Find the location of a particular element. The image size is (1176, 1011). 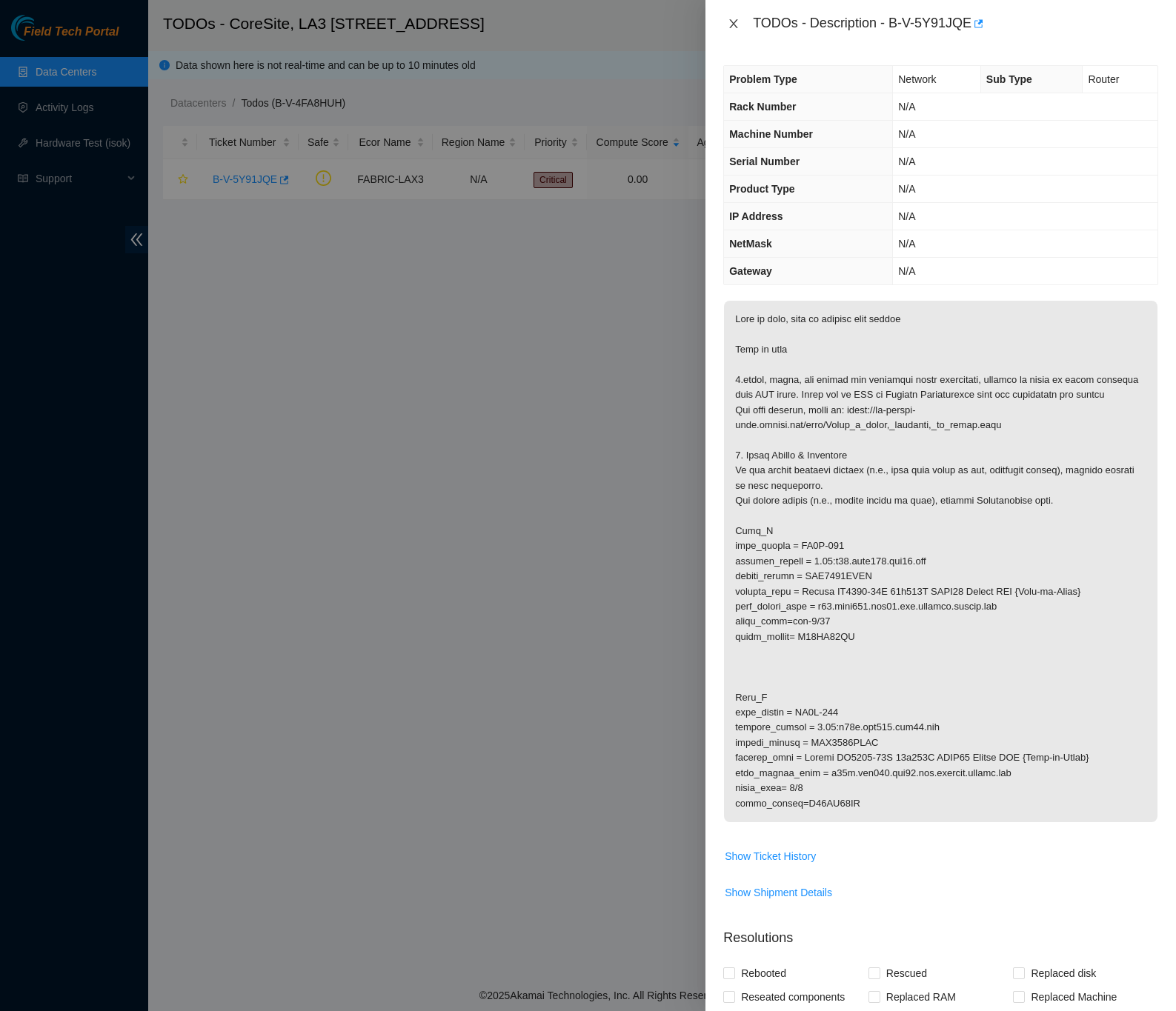

span: Rebooted is located at coordinates (764, 973).